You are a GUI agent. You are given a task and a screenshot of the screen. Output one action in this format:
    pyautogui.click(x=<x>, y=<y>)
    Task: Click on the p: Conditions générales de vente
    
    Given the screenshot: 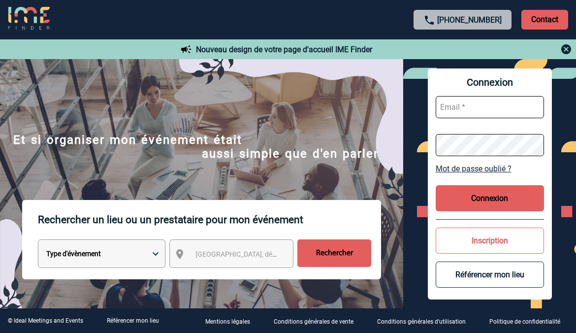 What is the action you would take?
    pyautogui.click(x=314, y=322)
    